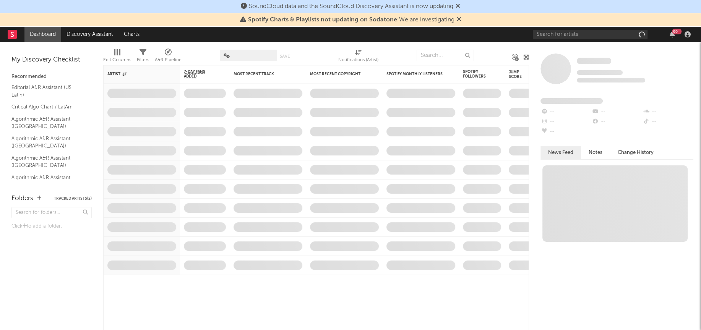 The image size is (701, 330). Describe the element at coordinates (52, 77) in the screenshot. I see `div: Recommended` at that location.